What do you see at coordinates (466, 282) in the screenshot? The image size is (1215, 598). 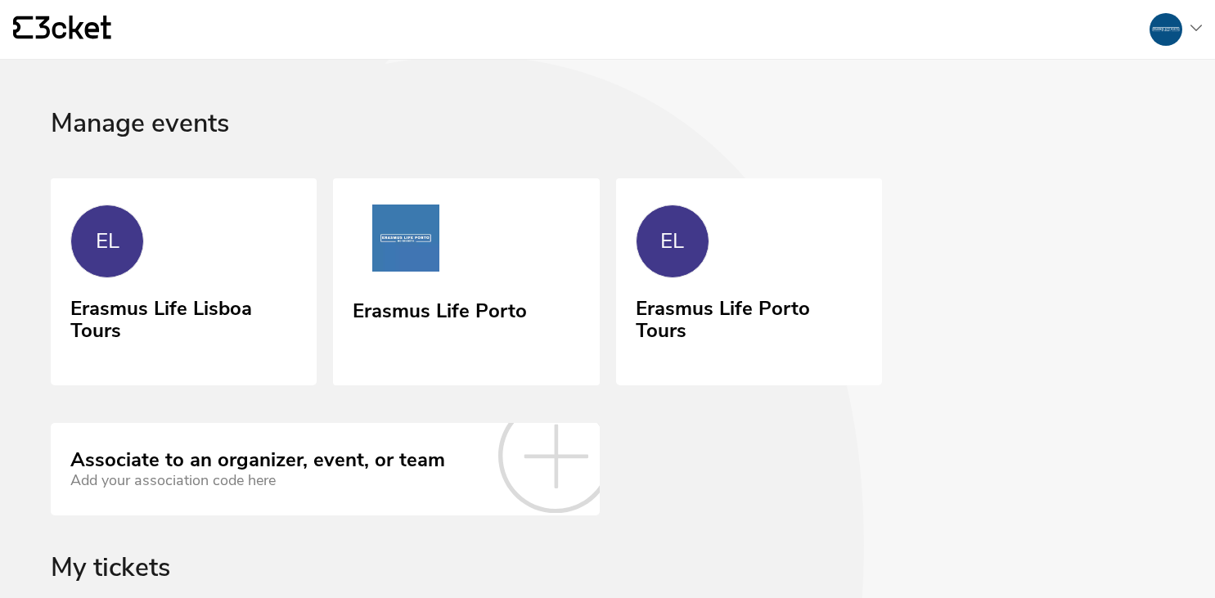 I see `a: Erasmus Life Porto Erasmus Life Porto` at bounding box center [466, 282].